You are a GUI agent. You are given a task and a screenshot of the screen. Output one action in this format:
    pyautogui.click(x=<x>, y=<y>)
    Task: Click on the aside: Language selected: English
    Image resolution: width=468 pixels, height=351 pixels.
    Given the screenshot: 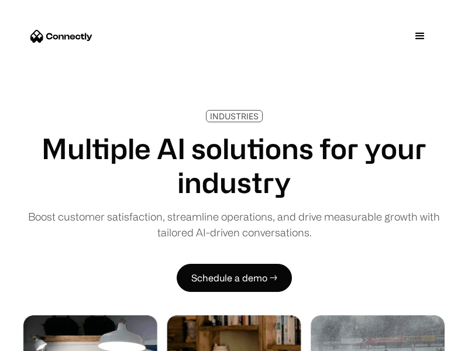 What is the action you would take?
    pyautogui.click(x=41, y=338)
    